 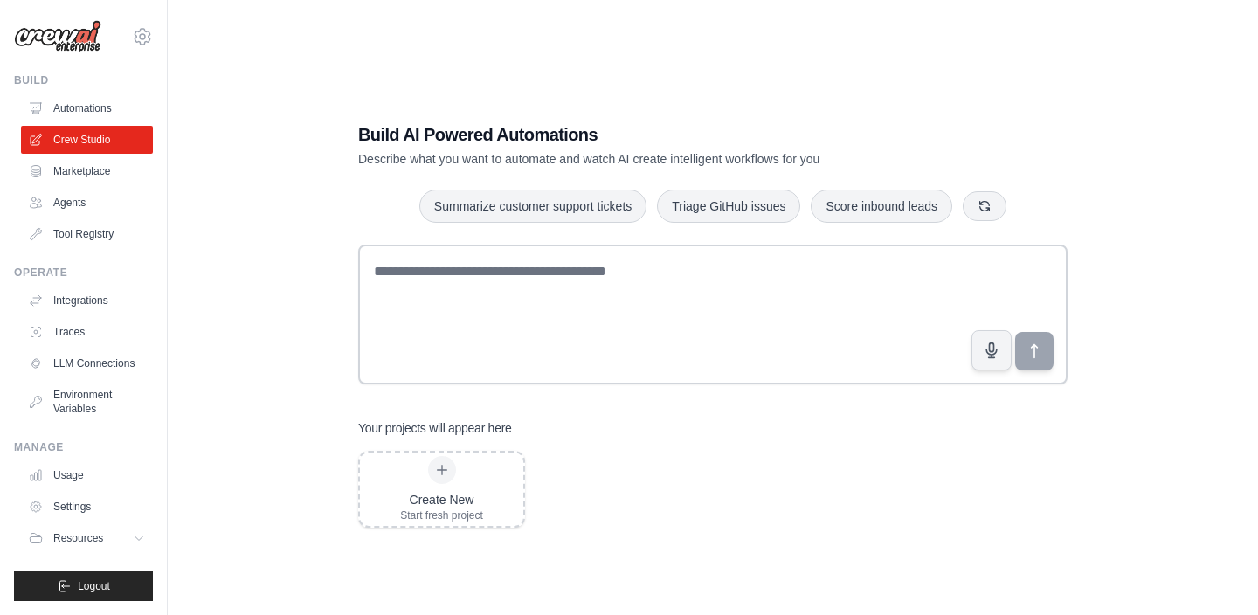 What do you see at coordinates (86, 363) in the screenshot?
I see `a: LLM Connections` at bounding box center [86, 363].